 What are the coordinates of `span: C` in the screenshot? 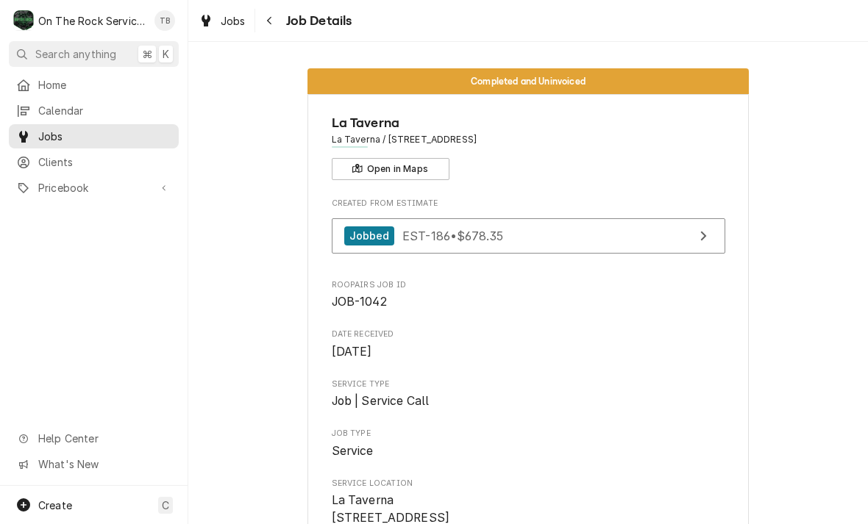 It's located at (165, 505).